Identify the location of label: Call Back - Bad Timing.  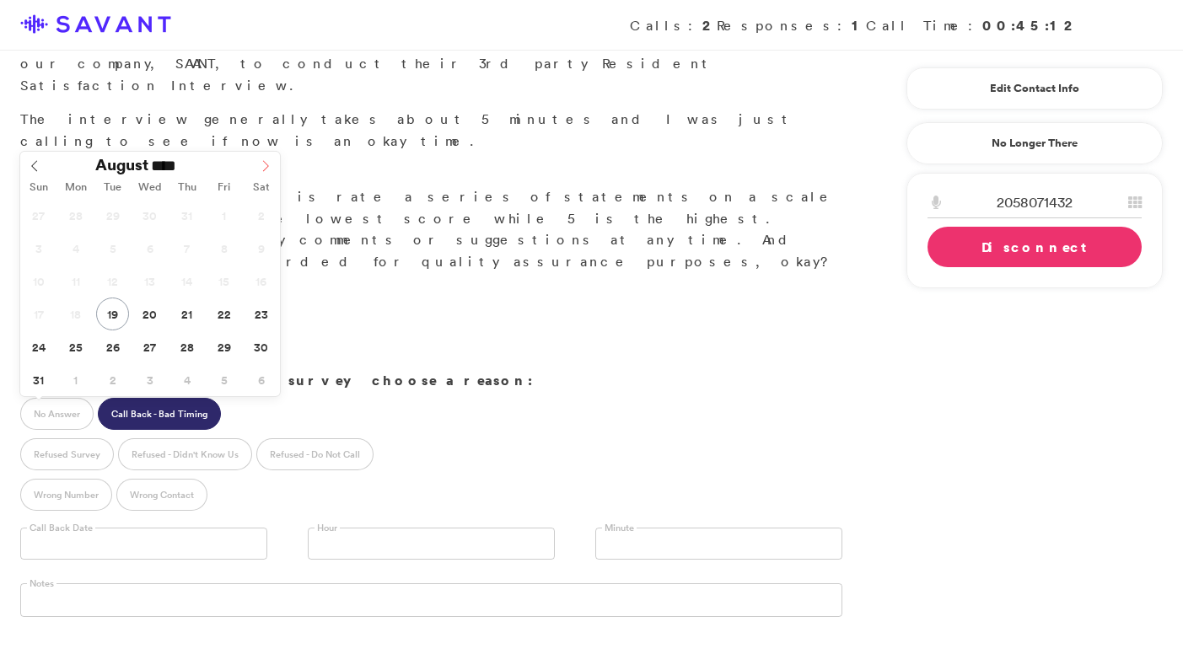
(159, 414).